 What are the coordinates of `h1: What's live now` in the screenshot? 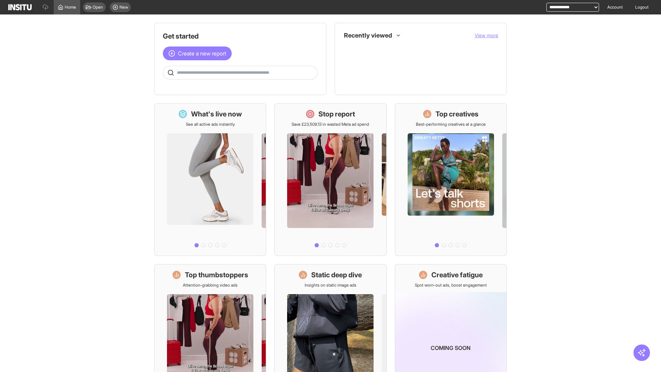 It's located at (217, 114).